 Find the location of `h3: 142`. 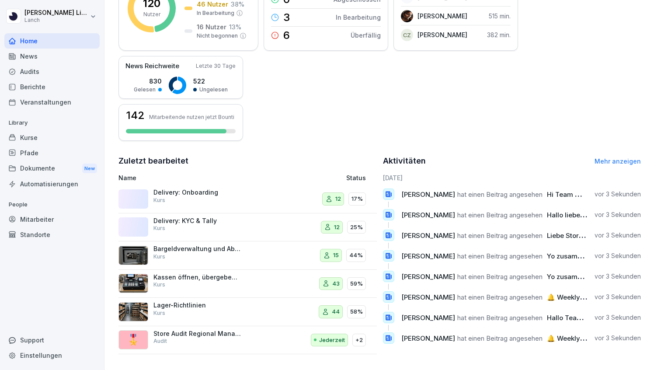

h3: 142 is located at coordinates (135, 115).